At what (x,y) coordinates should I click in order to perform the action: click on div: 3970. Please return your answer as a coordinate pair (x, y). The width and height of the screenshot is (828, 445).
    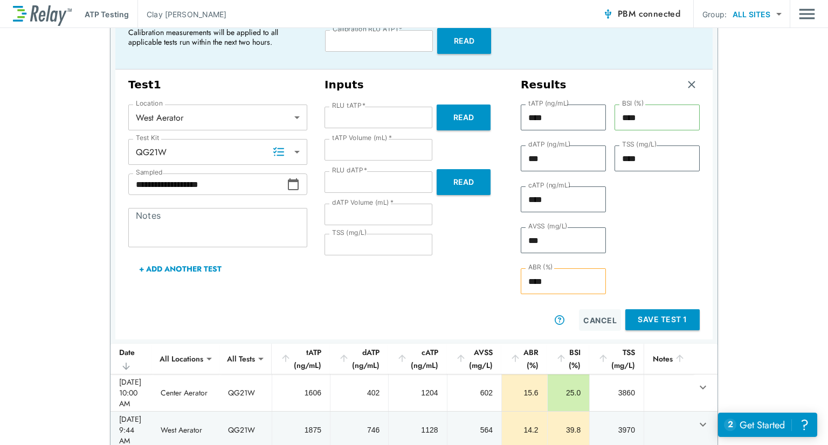
    Looking at the image, I should click on (616, 430).